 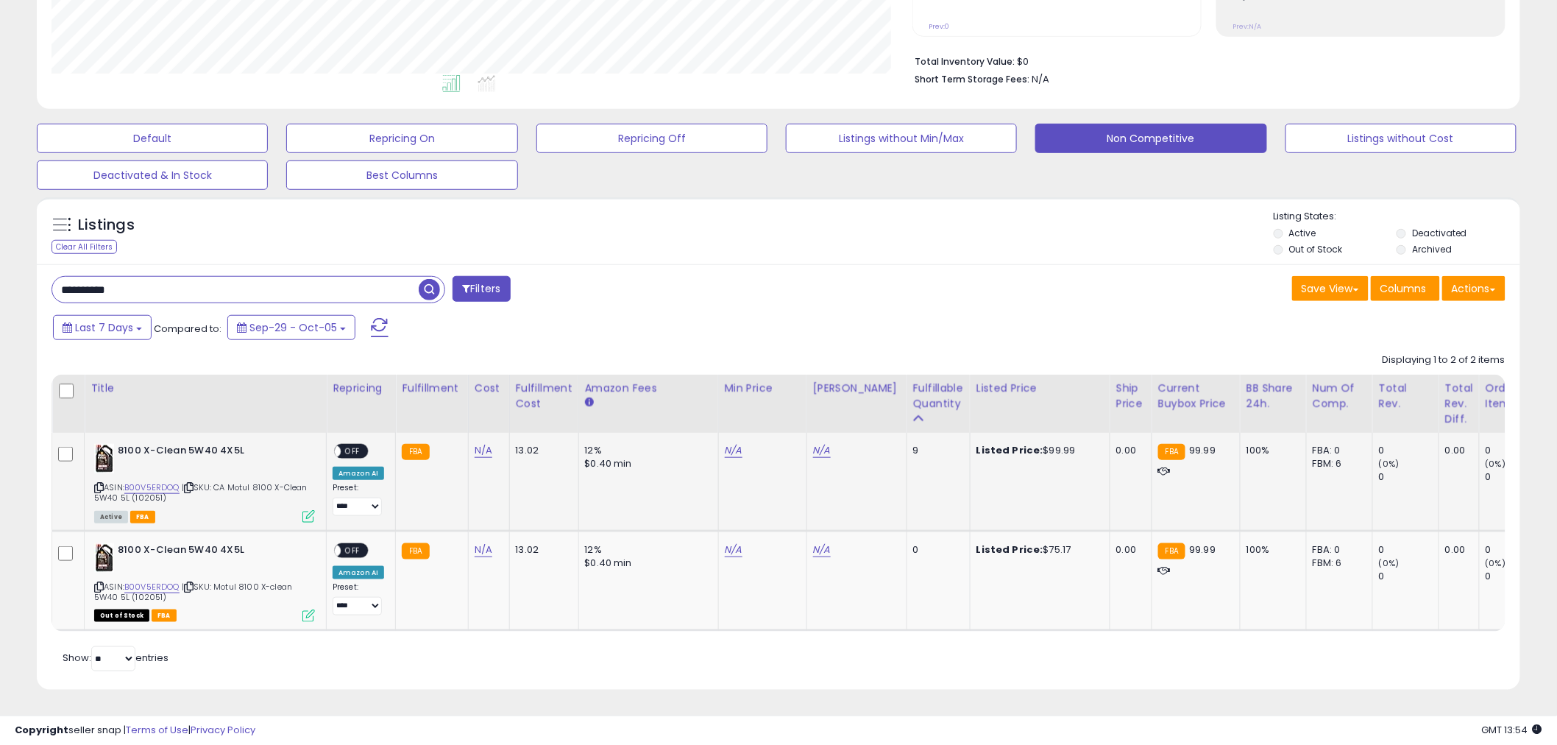 I want to click on b: Total Inventory Value:, so click(x=965, y=61).